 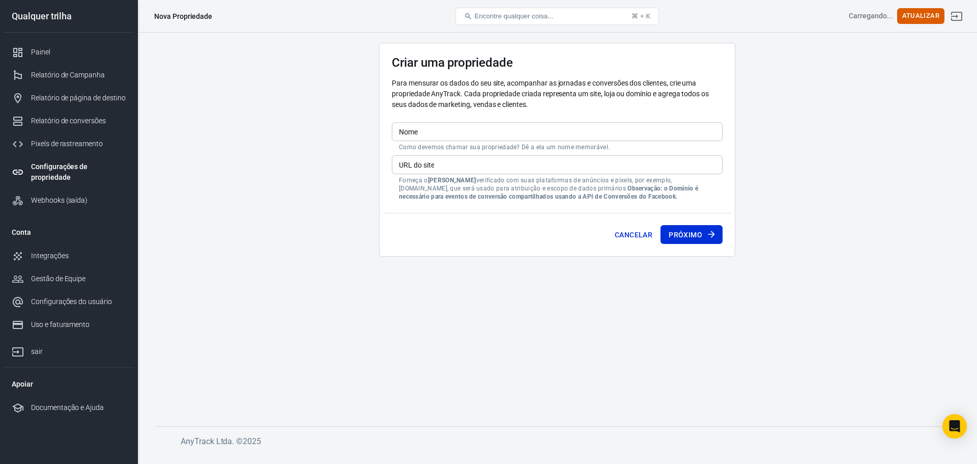 What do you see at coordinates (49, 256) in the screenshot?
I see `font: Integrações` at bounding box center [49, 256].